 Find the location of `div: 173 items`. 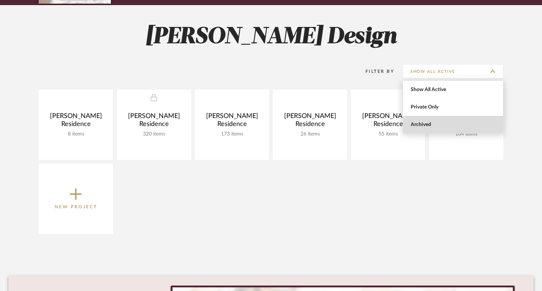

div: 173 items is located at coordinates (232, 134).